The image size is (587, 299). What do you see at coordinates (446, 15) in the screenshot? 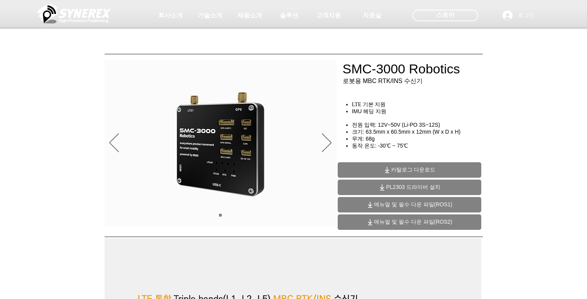
I see `div: 스토어` at bounding box center [446, 15].